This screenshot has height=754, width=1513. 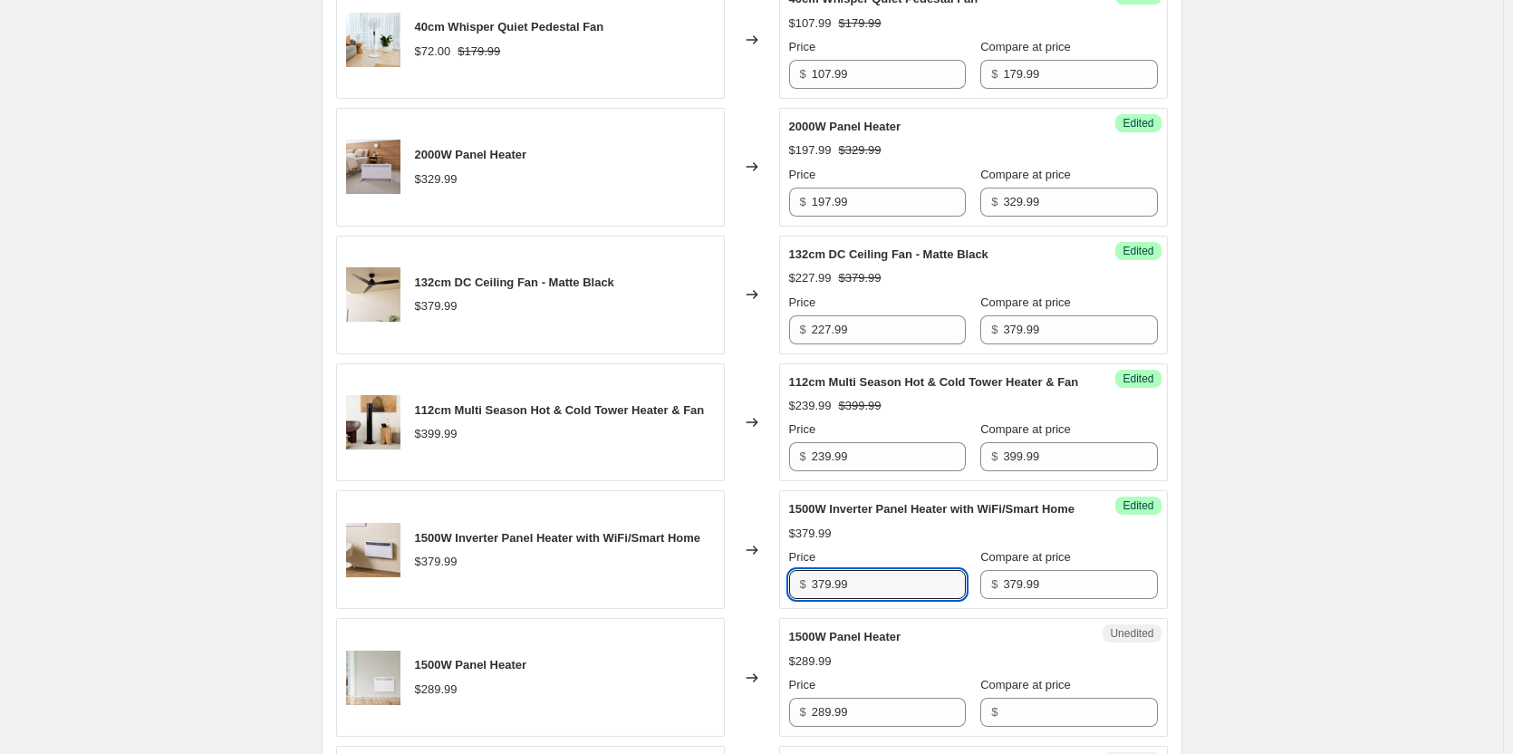 What do you see at coordinates (373, 550) in the screenshot?
I see `img: GPPH630_Lifestyle_Office_Wall_87846167-44f5-4891-be03-c86ab692bd8e_80x.png` at bounding box center [373, 550].